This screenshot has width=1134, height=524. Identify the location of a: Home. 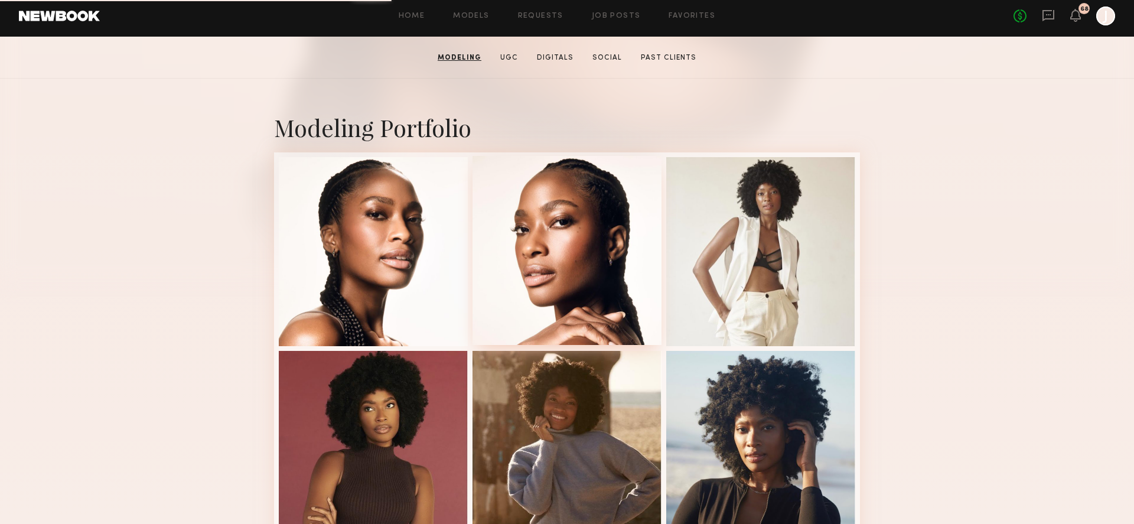
(412, 16).